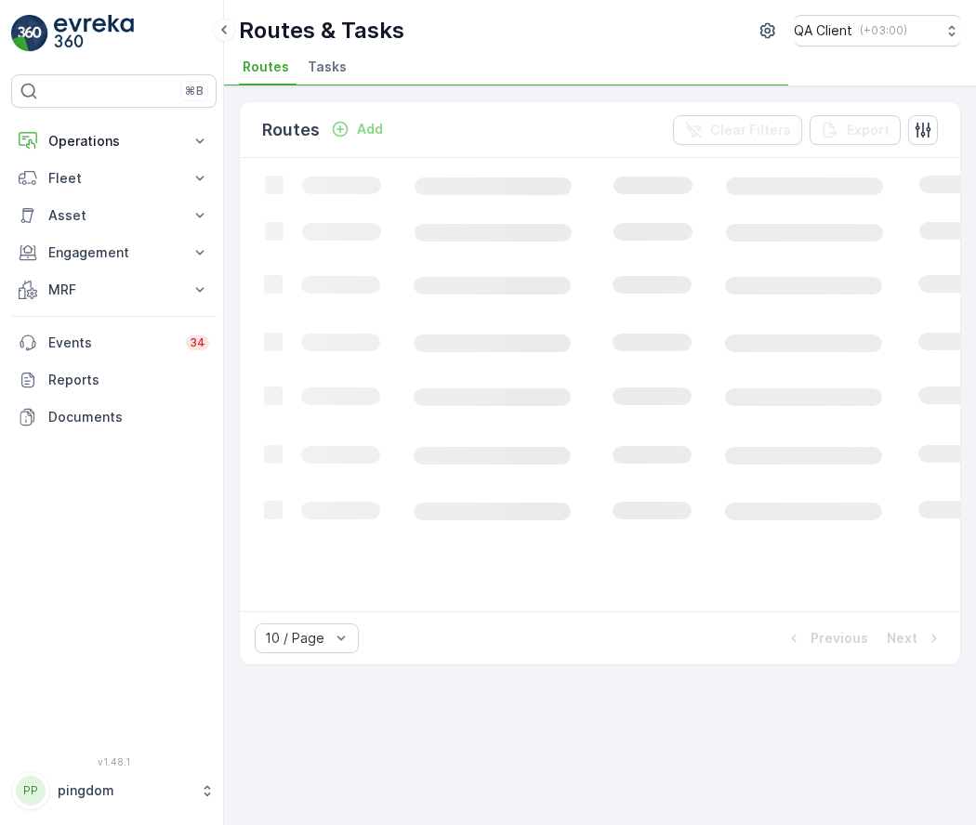  I want to click on p: 34, so click(197, 343).